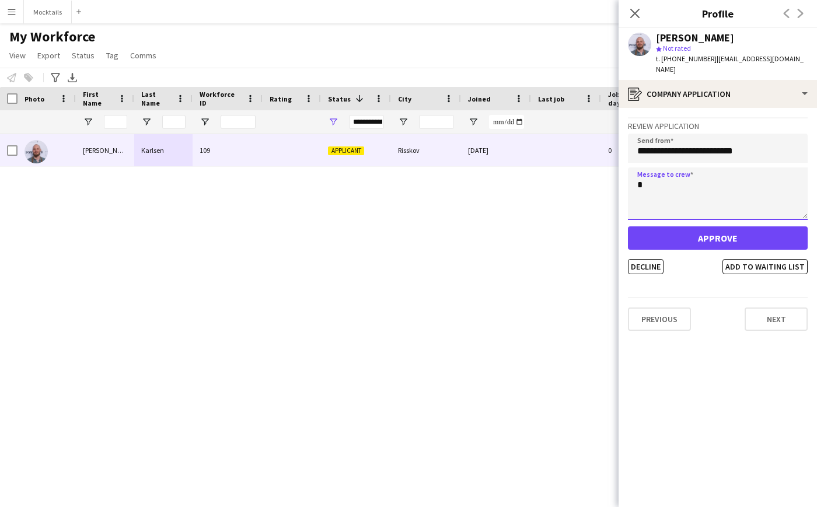 This screenshot has height=507, width=817. What do you see at coordinates (83, 55) in the screenshot?
I see `a: Status` at bounding box center [83, 55].